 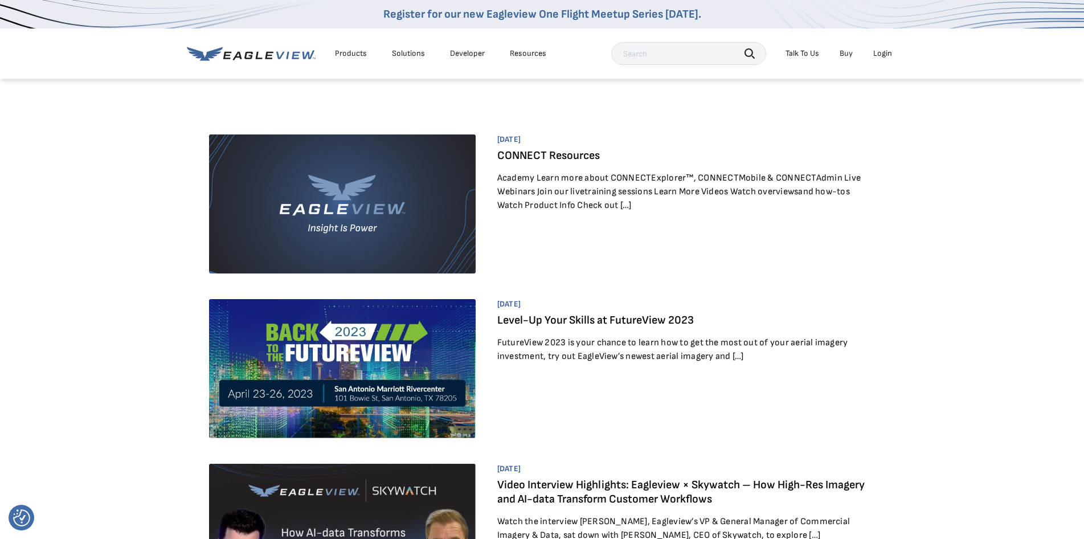 What do you see at coordinates (681, 492) in the screenshot?
I see `a: Video Interview Highlights: Eagleview × Skywatch – How High-Res Imagery and AI-data Transform Cus...` at bounding box center [681, 492].